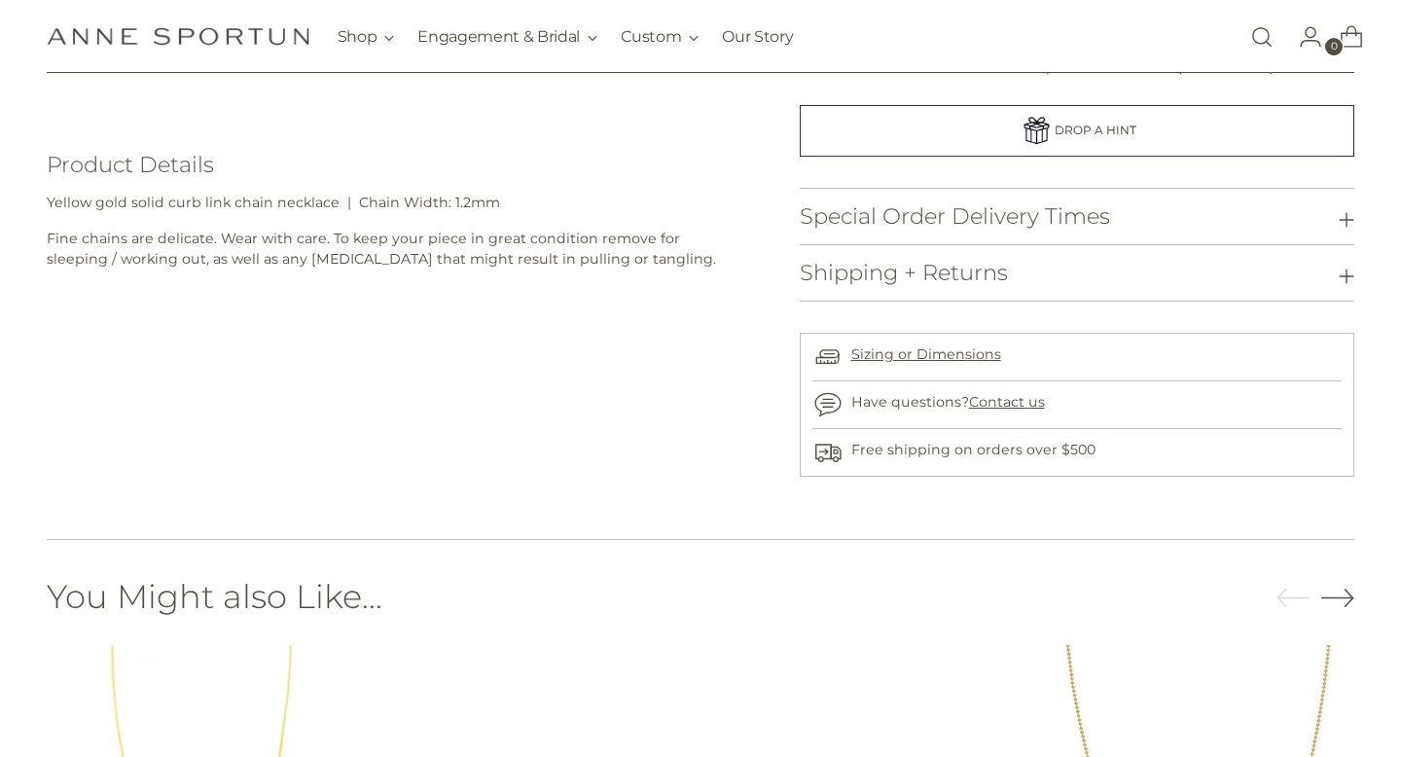 This screenshot has width=1401, height=757. Describe the element at coordinates (1303, 37) in the screenshot. I see `a: Go to the account page` at that location.